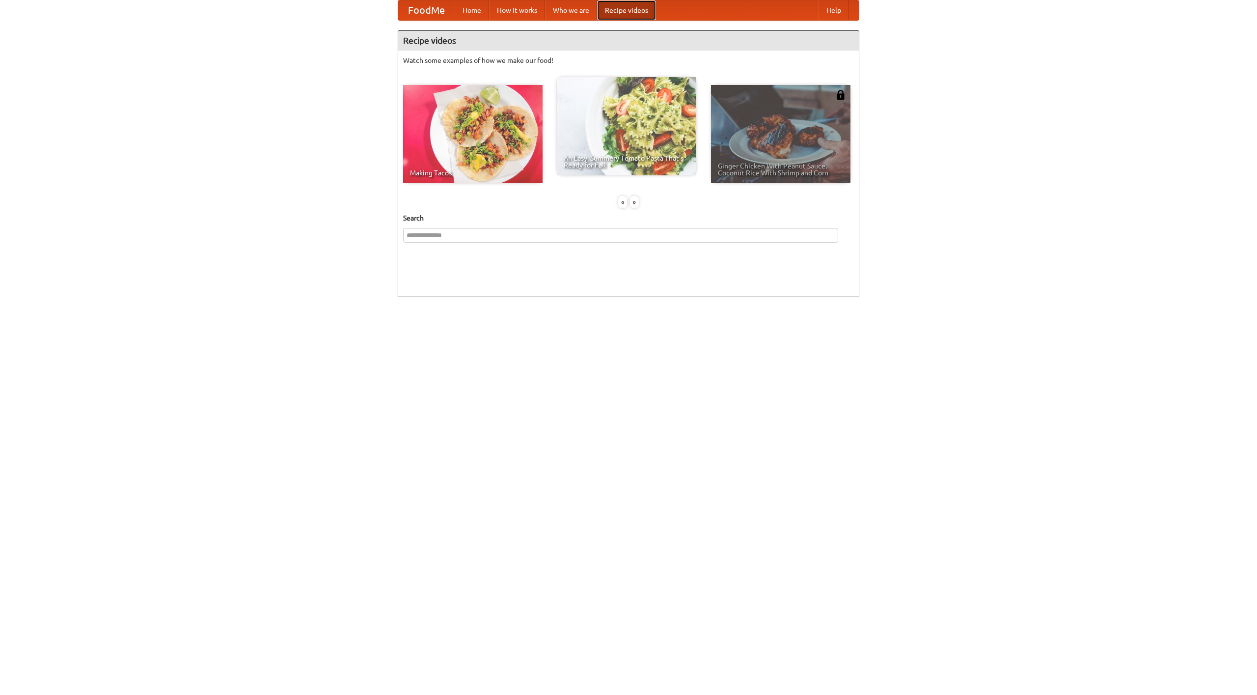 The image size is (1257, 695). Describe the element at coordinates (426, 10) in the screenshot. I see `a: FoodMe` at that location.